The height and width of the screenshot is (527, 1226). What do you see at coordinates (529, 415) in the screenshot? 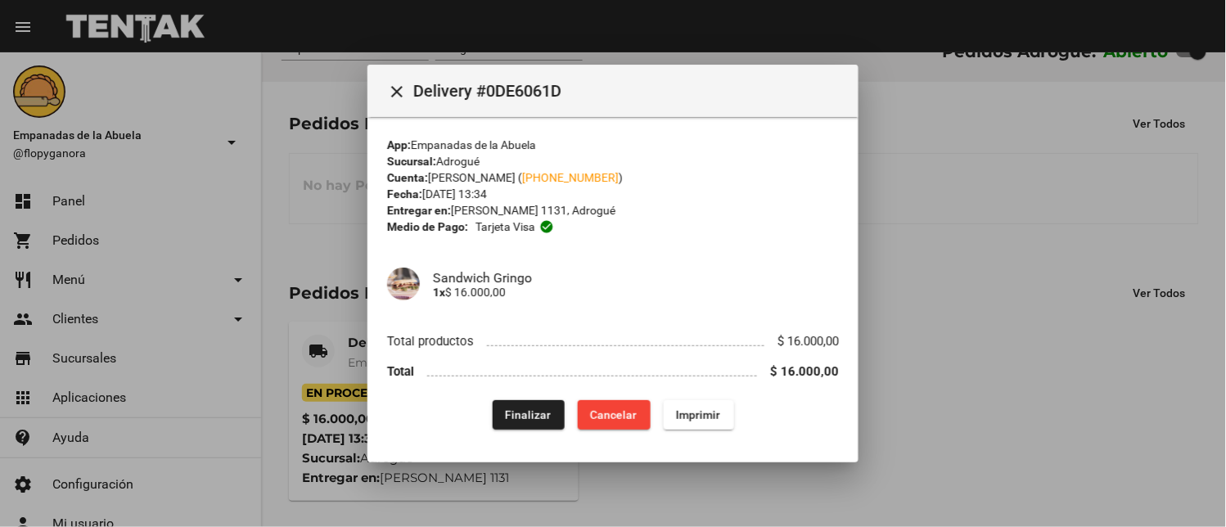
I see `span: Finalizar` at bounding box center [529, 415].